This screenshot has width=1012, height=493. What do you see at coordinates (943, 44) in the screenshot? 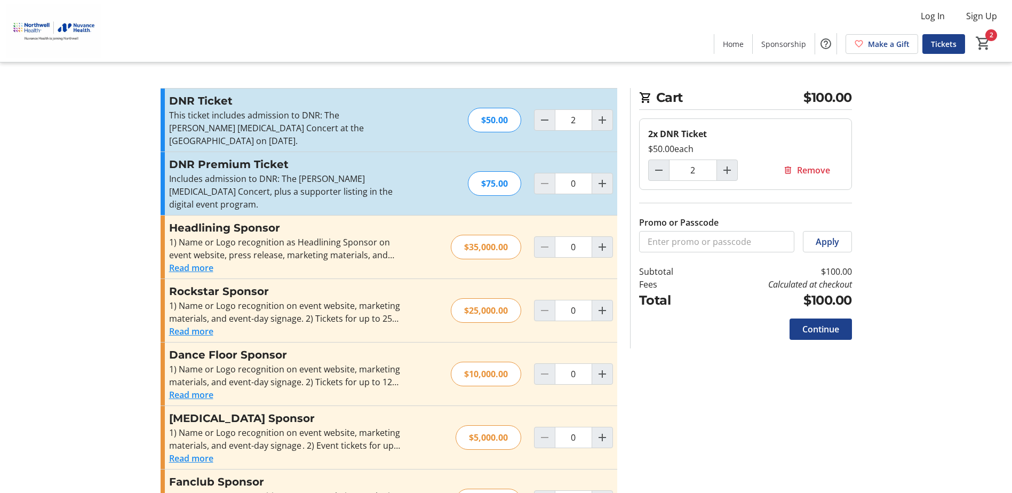
I see `a: Tickets` at bounding box center [943, 44].